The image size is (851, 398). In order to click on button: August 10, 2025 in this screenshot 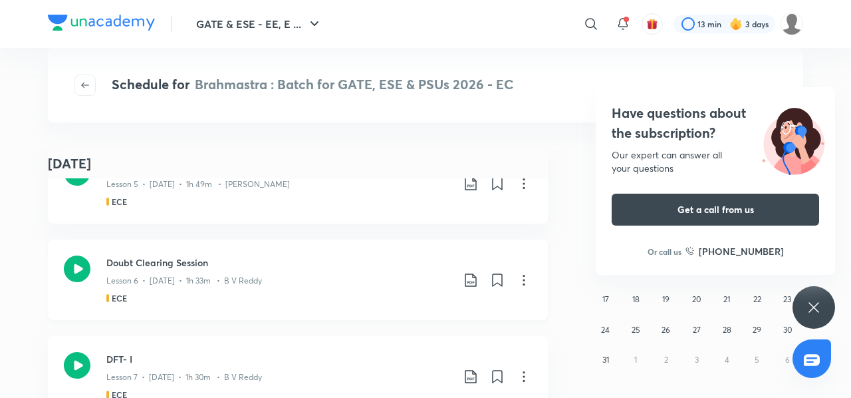, I will do `click(606, 269)`.